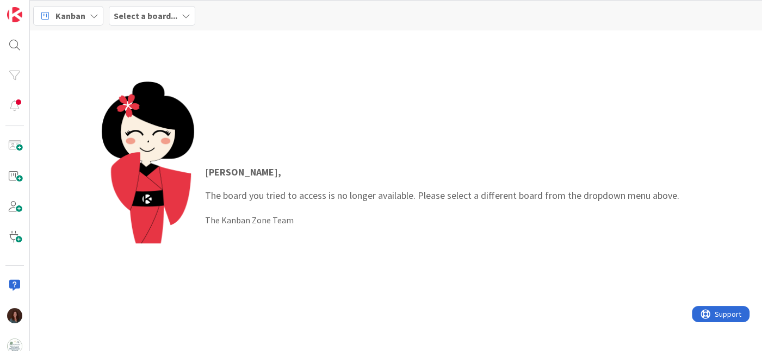 The image size is (762, 351). I want to click on div: The Kanban Zone Team, so click(442, 220).